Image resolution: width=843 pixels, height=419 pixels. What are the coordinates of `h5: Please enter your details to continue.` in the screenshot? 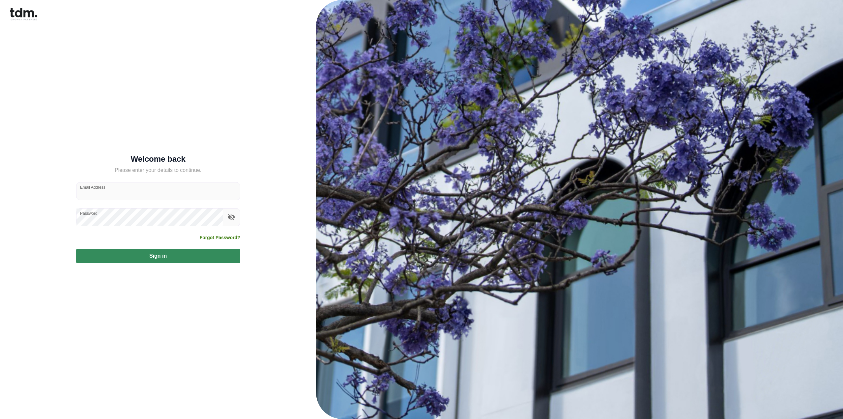 It's located at (158, 170).